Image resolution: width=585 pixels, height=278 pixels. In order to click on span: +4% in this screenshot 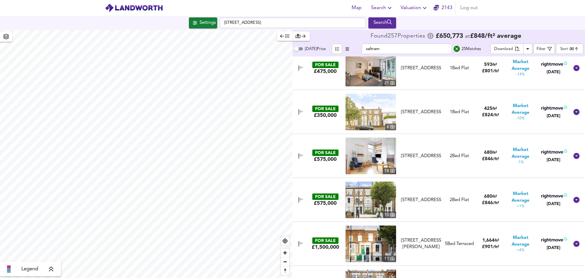, I will do `click(521, 250)`.